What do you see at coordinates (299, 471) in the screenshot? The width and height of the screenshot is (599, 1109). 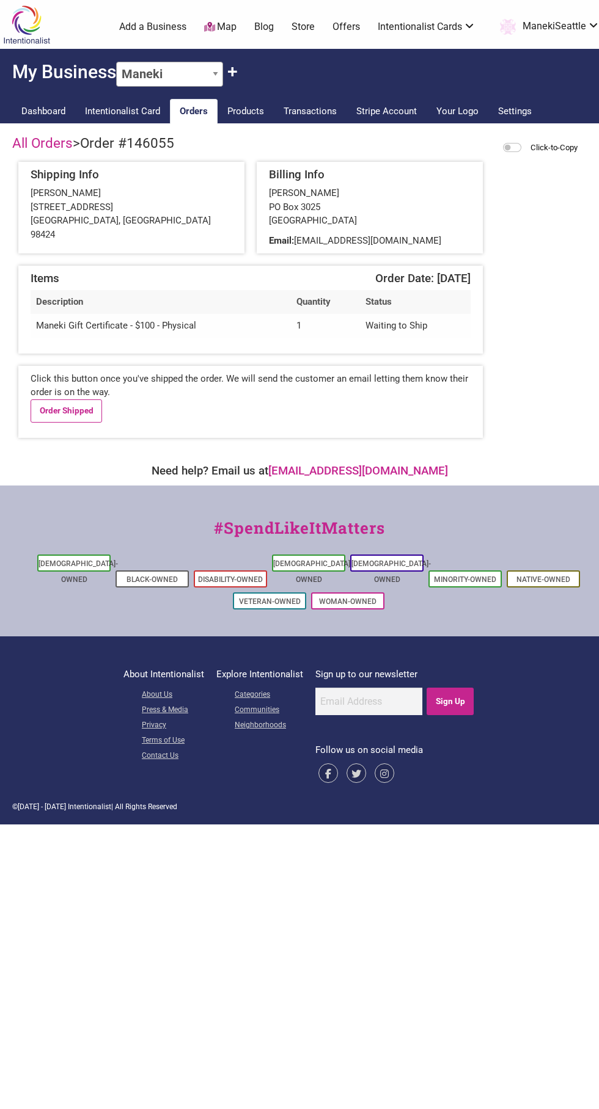 I see `div: Need help? Email us at` at bounding box center [299, 471].